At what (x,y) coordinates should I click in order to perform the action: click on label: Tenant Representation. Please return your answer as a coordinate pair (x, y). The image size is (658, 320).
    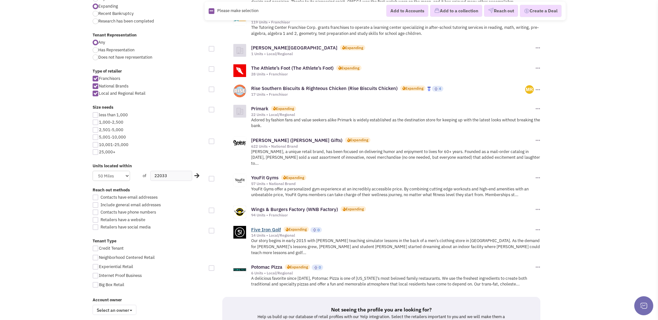
    Looking at the image, I should click on (149, 35).